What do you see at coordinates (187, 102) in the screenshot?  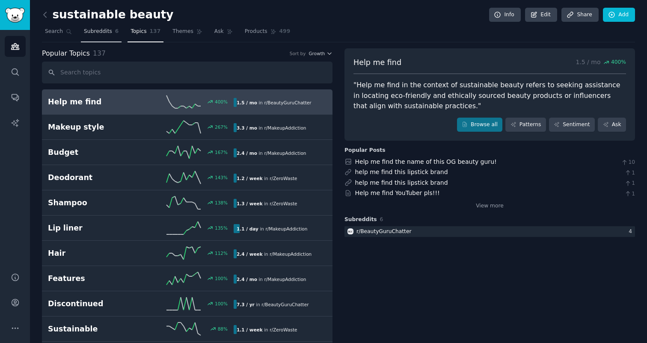 I see `a: Help me find400%1.5 / moin r/BeautyGuruChatter` at bounding box center [187, 102].